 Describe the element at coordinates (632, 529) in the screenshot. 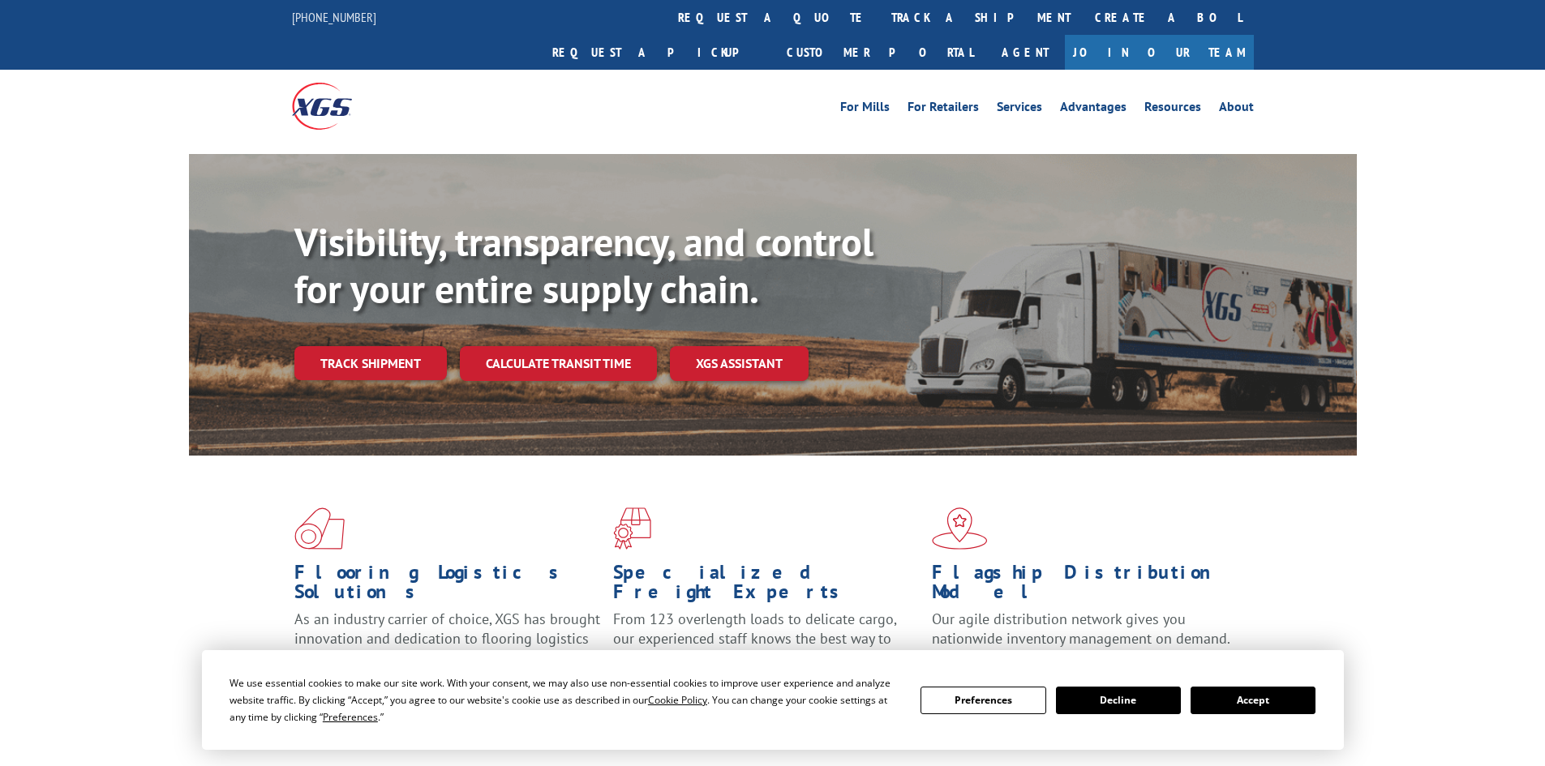

I see `img: xgs-icon-focused-on-flooring-red` at that location.